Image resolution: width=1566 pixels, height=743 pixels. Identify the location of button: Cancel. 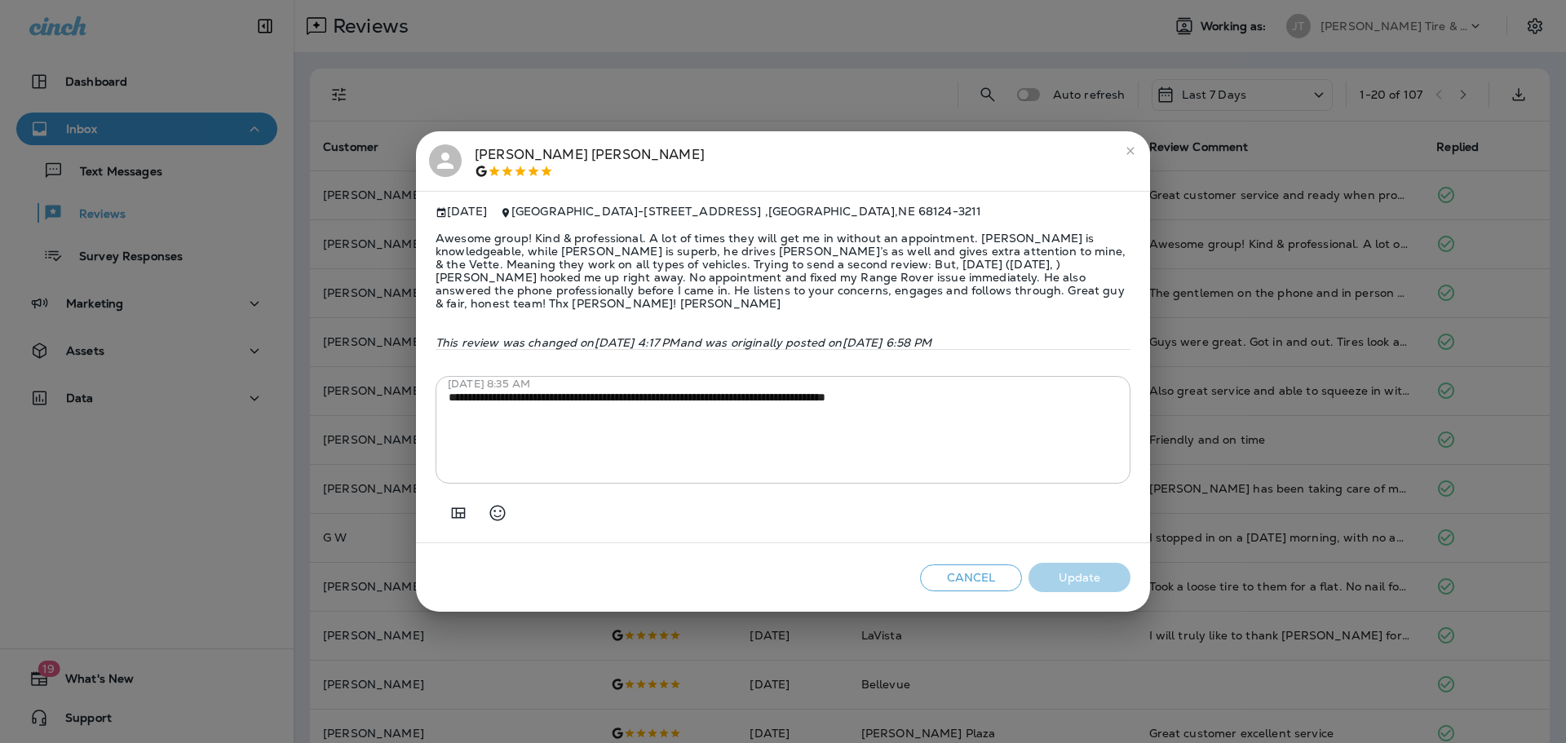
(971, 578).